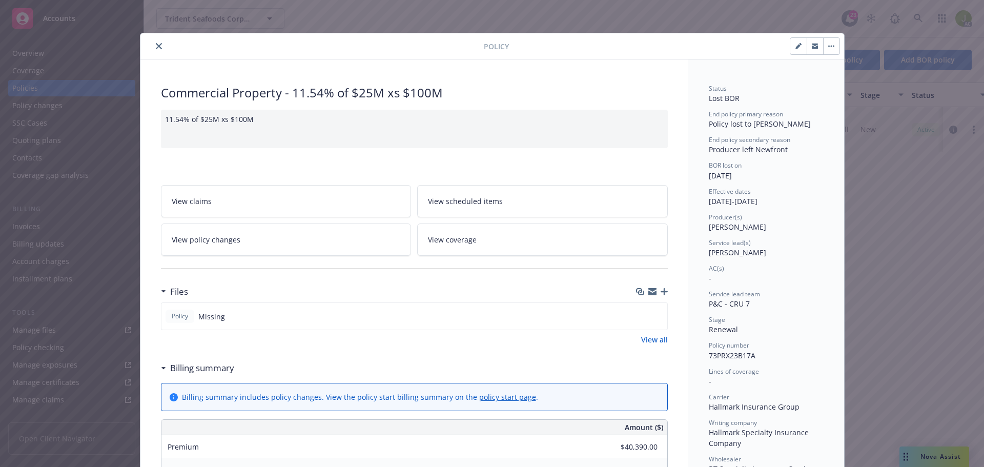 This screenshot has height=467, width=984. I want to click on span: View claims, so click(192, 201).